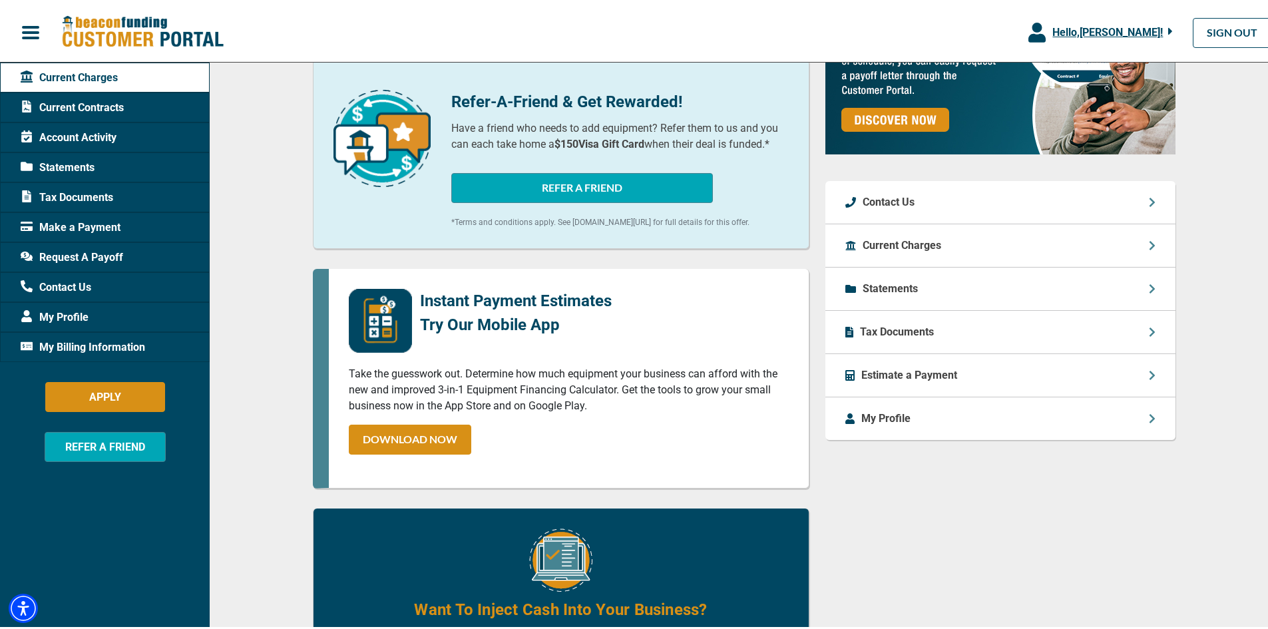  I want to click on p: Instant Payment Estimates, so click(516, 298).